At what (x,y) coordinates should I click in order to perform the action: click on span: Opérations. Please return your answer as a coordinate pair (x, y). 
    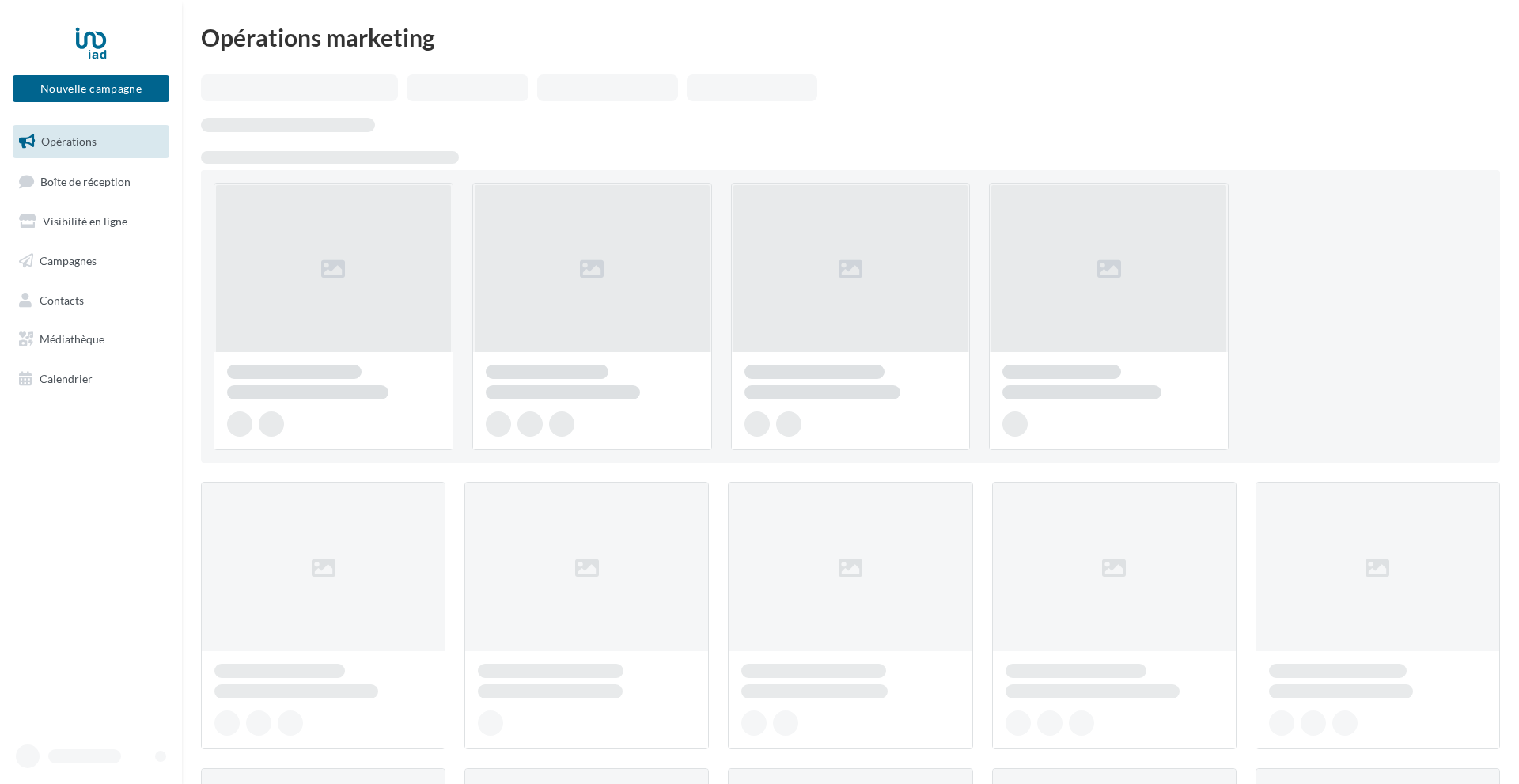
    Looking at the image, I should click on (69, 141).